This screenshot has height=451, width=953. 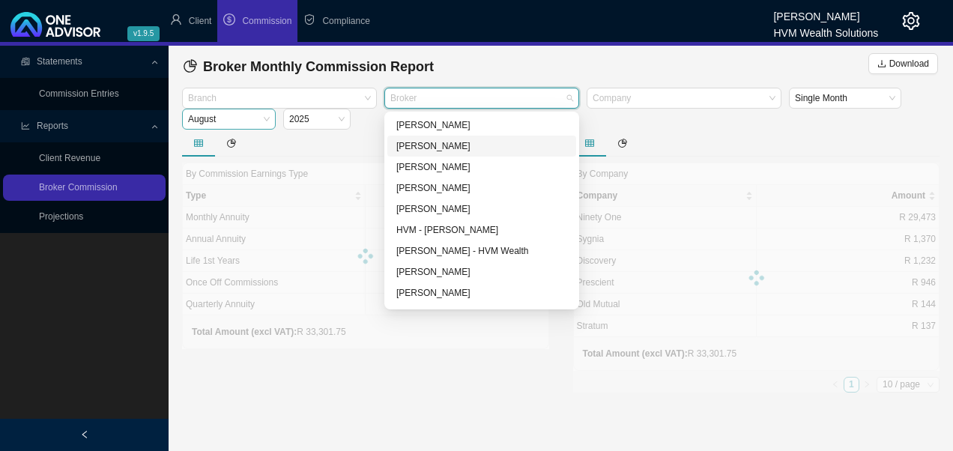 What do you see at coordinates (845, 98) in the screenshot?
I see `span: Single Month` at bounding box center [845, 98].